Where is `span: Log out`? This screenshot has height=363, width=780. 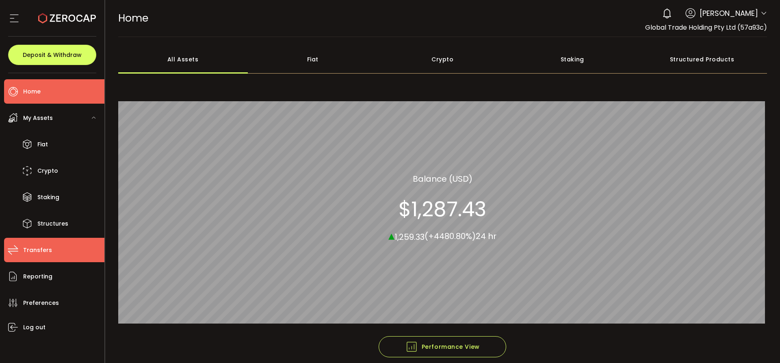
span: Log out is located at coordinates (34, 327).